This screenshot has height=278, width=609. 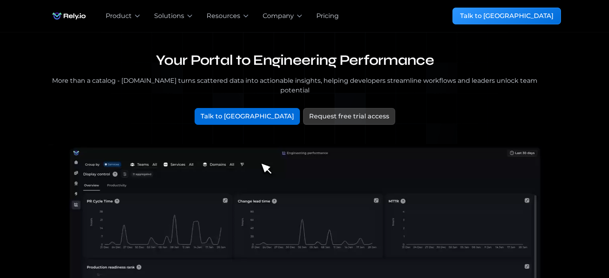 What do you see at coordinates (119, 16) in the screenshot?
I see `div: Product` at bounding box center [119, 16].